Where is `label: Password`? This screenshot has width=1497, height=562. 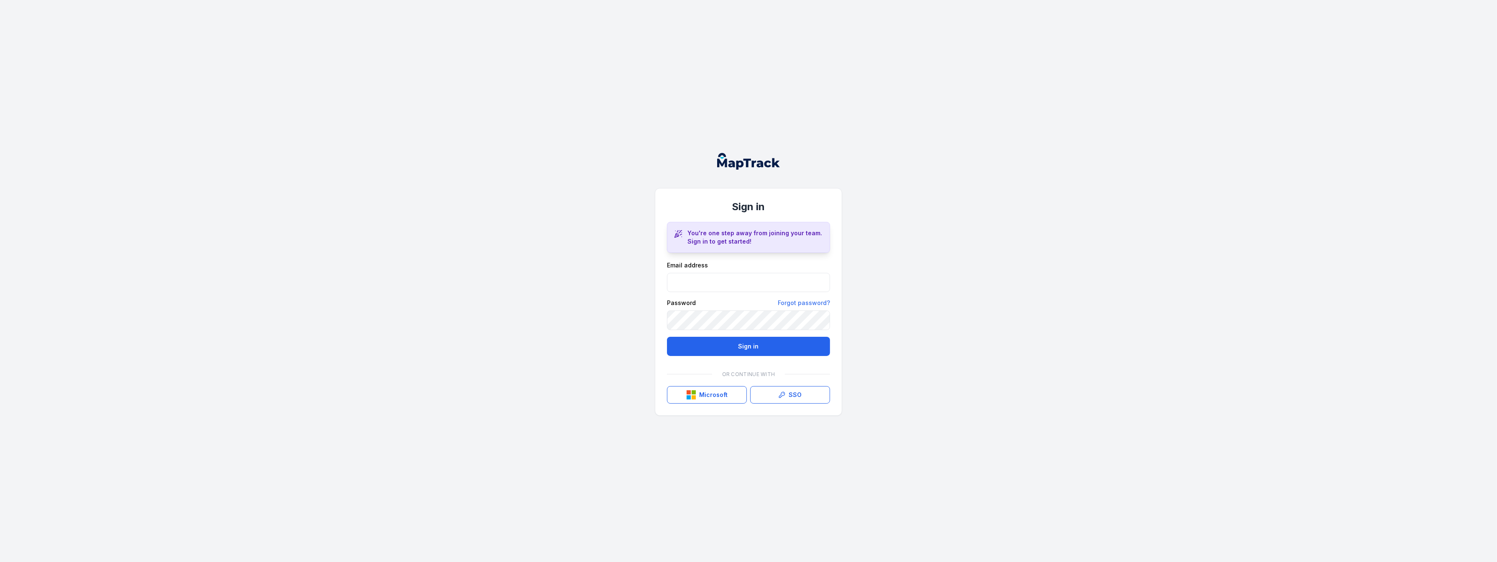 label: Password is located at coordinates (681, 303).